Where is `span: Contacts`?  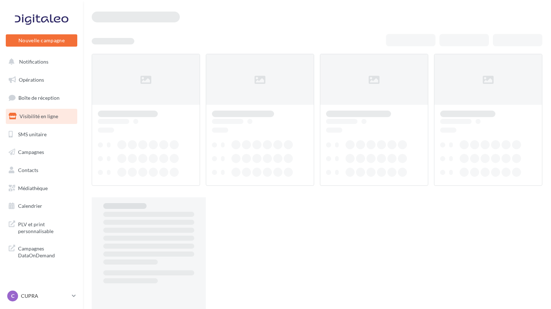
span: Contacts is located at coordinates (28, 170).